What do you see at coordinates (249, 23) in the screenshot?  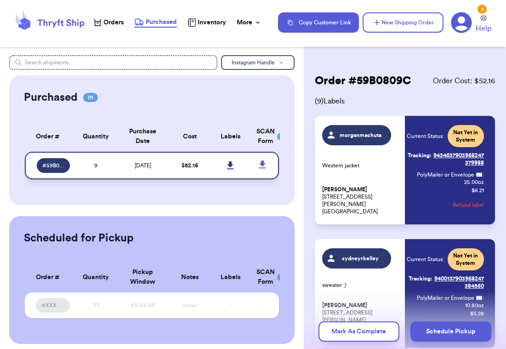 I see `div: More` at bounding box center [249, 23].